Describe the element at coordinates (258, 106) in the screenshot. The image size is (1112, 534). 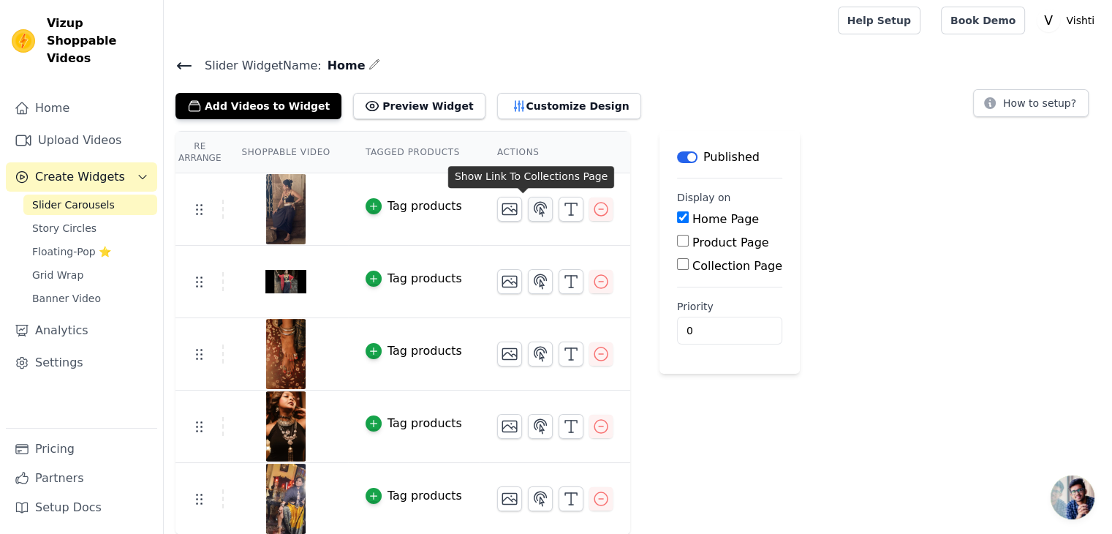
I see `button: Add Videos to Widget` at that location.